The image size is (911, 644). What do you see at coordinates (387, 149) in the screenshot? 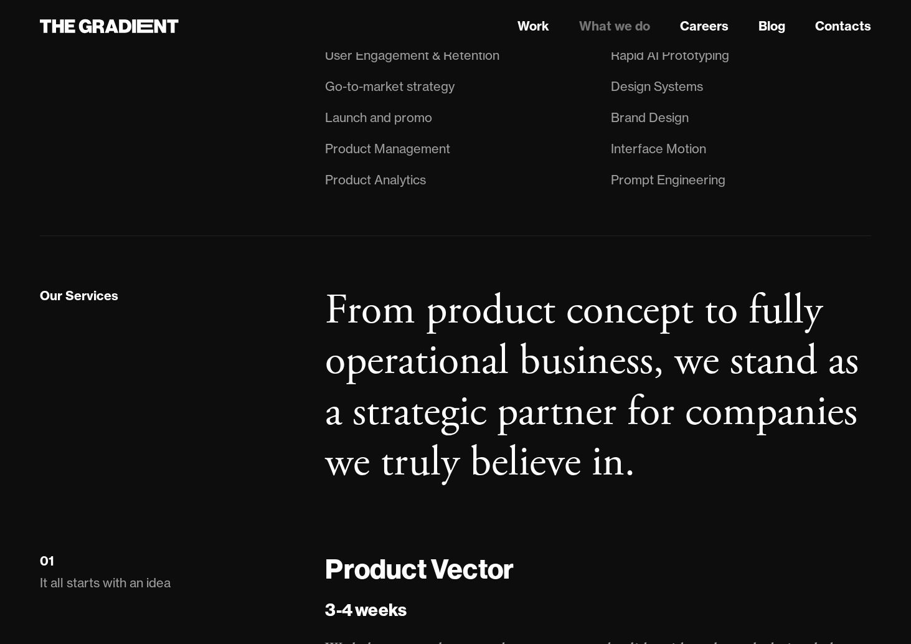
I see `div: Product Management` at bounding box center [387, 149].